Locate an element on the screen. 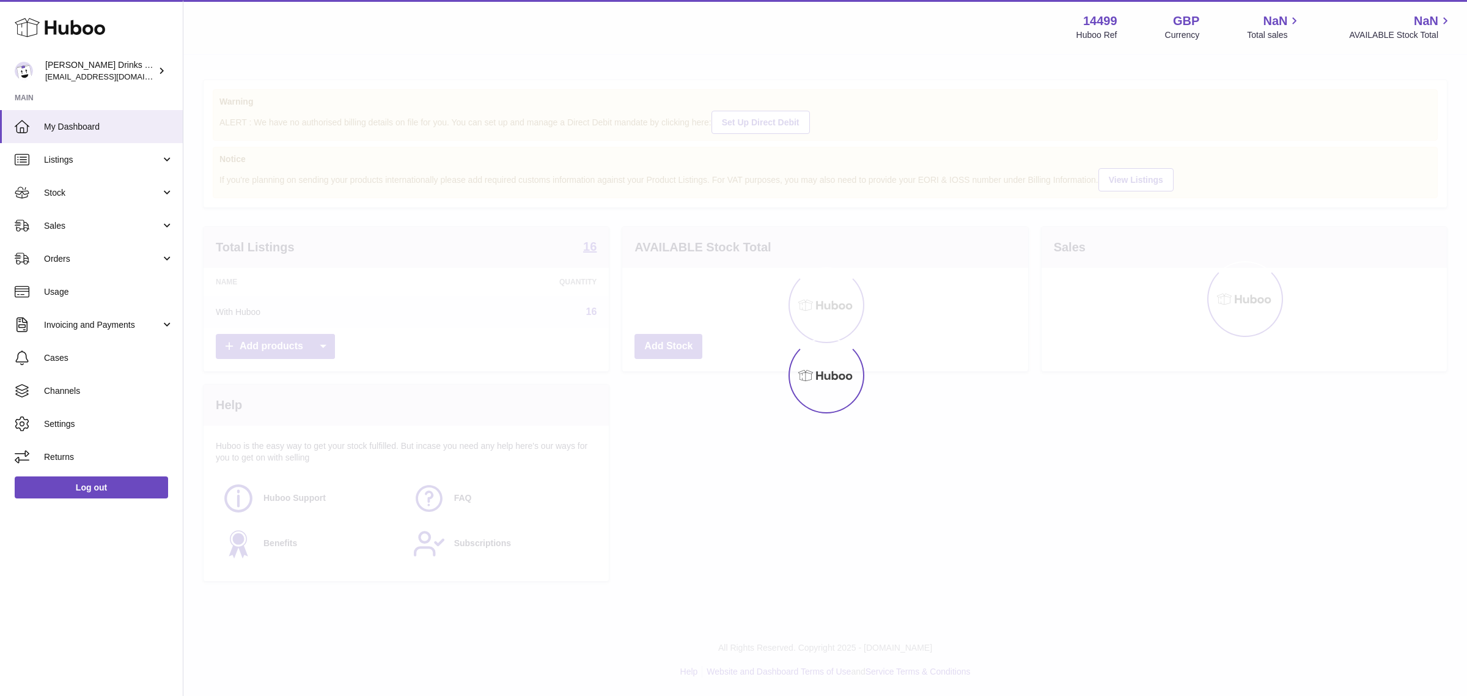  span: Total sales is located at coordinates (1274, 35).